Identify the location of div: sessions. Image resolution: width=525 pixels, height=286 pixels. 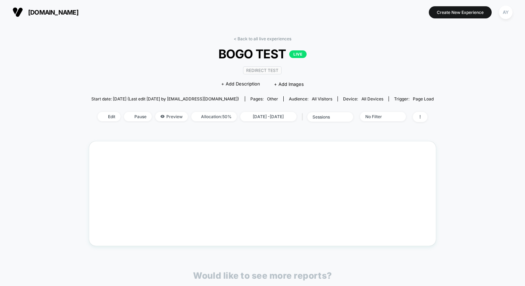
(326, 117).